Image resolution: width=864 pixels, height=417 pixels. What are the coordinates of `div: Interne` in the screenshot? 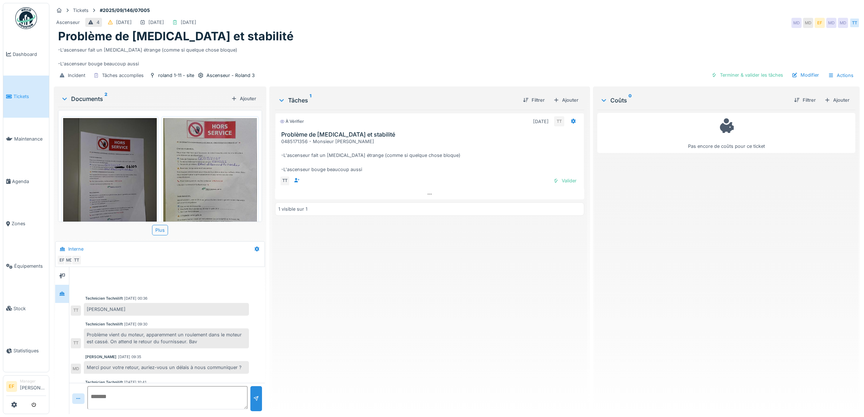 It's located at (76, 249).